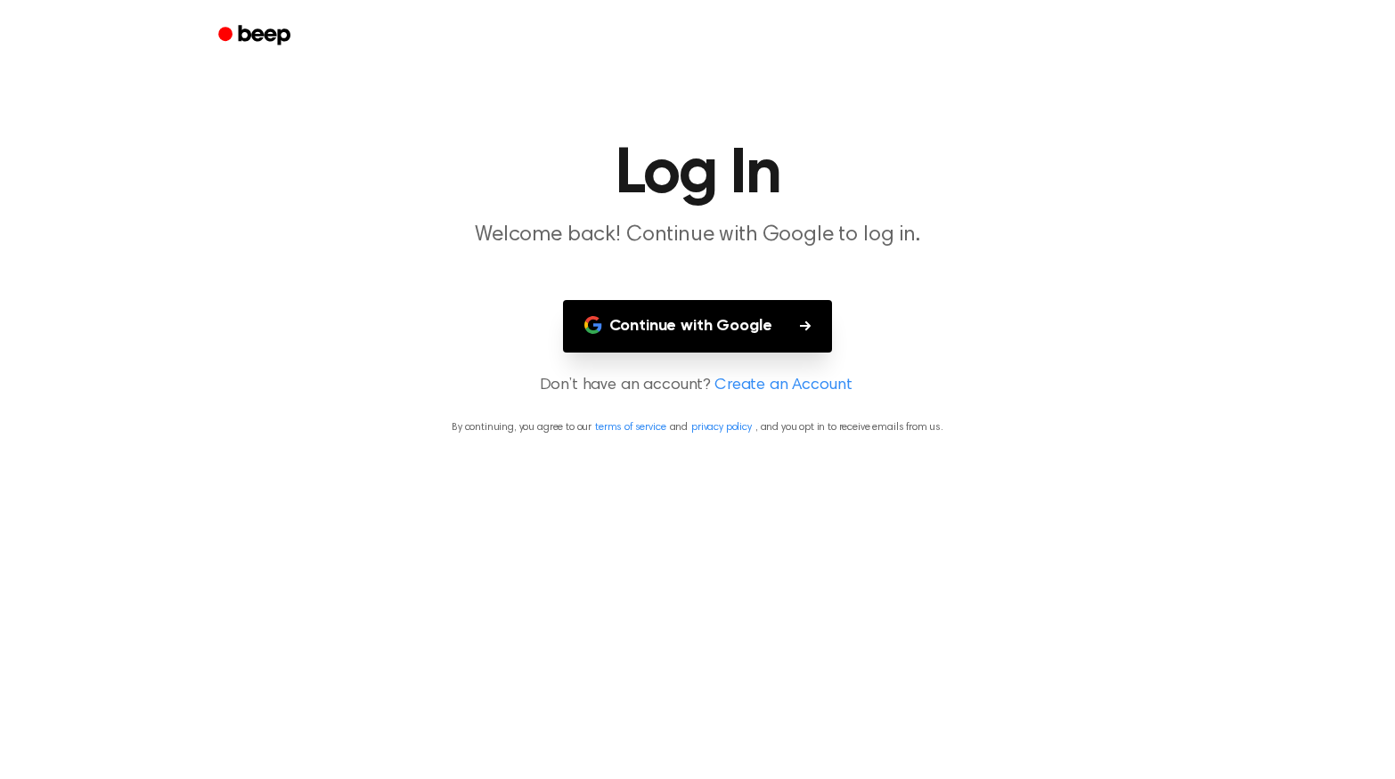 Image resolution: width=1395 pixels, height=779 pixels. I want to click on a: privacy policy, so click(721, 428).